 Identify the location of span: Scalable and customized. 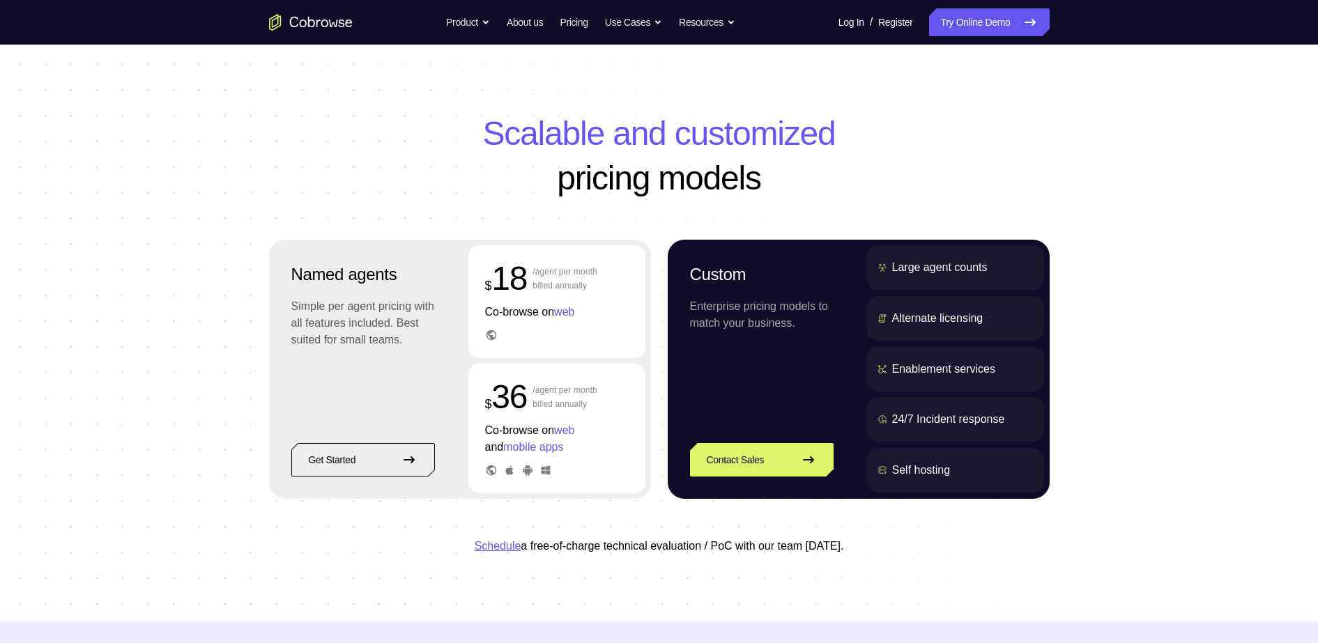
(659, 134).